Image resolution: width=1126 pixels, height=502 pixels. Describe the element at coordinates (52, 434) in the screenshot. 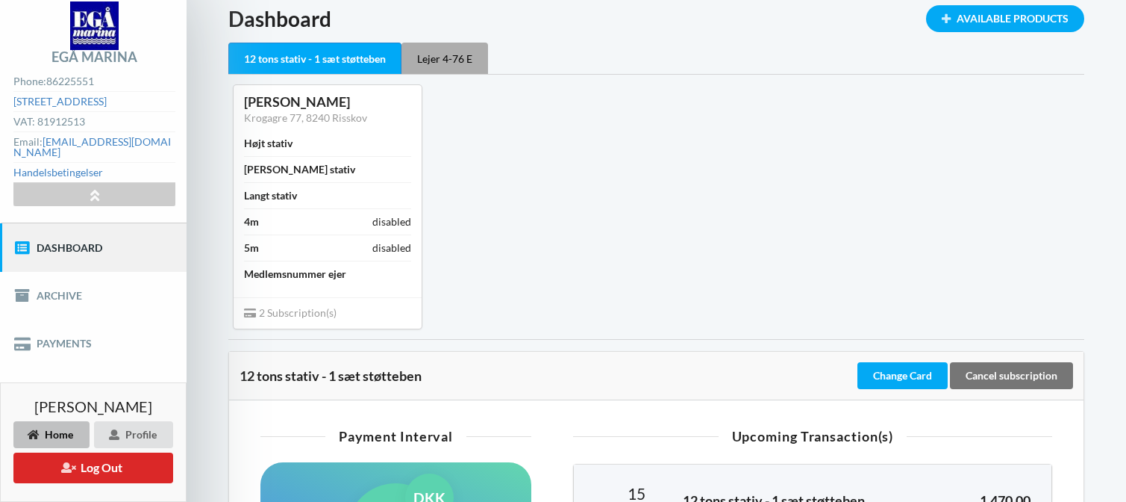

I see `div: Home` at that location.